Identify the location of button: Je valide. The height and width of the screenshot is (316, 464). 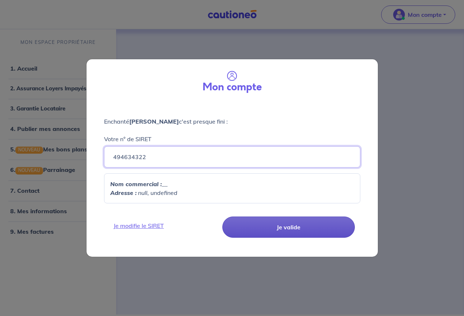
(289, 227).